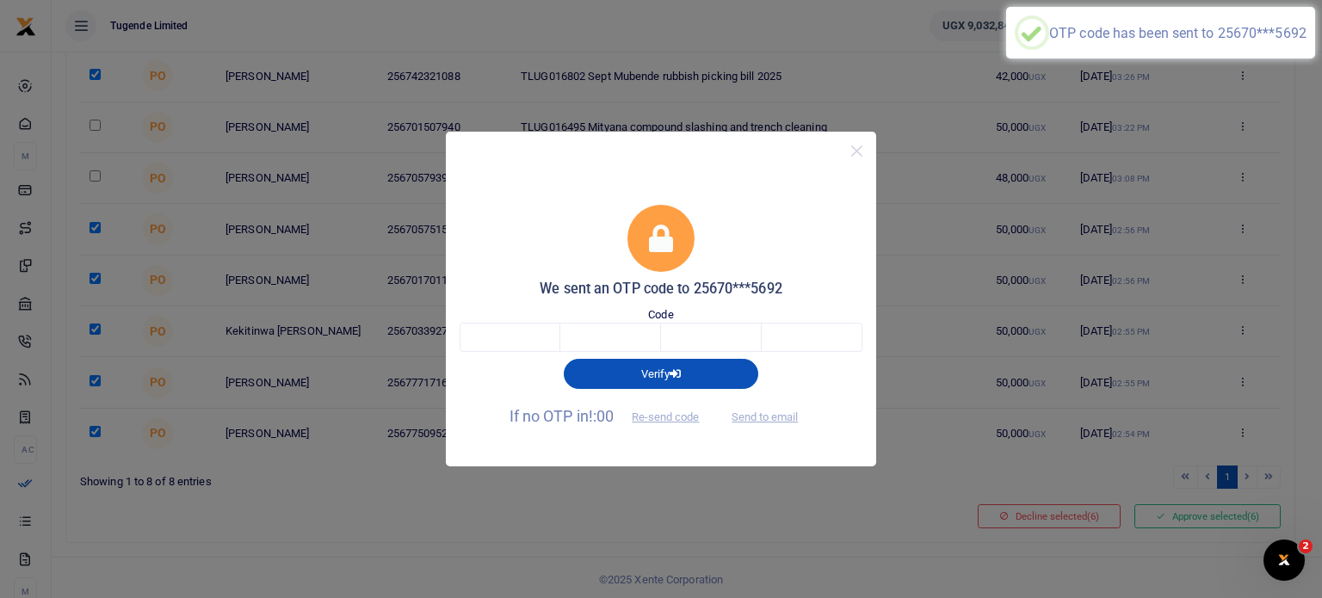 Image resolution: width=1322 pixels, height=598 pixels. What do you see at coordinates (612, 416) in the screenshot?
I see `span: If no OTP in` at bounding box center [612, 416].